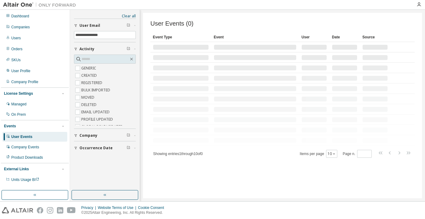 Image resolution: width=425 pixels, height=219 pixels. Describe the element at coordinates (71, 210) in the screenshot. I see `img: youtube.svg` at that location.